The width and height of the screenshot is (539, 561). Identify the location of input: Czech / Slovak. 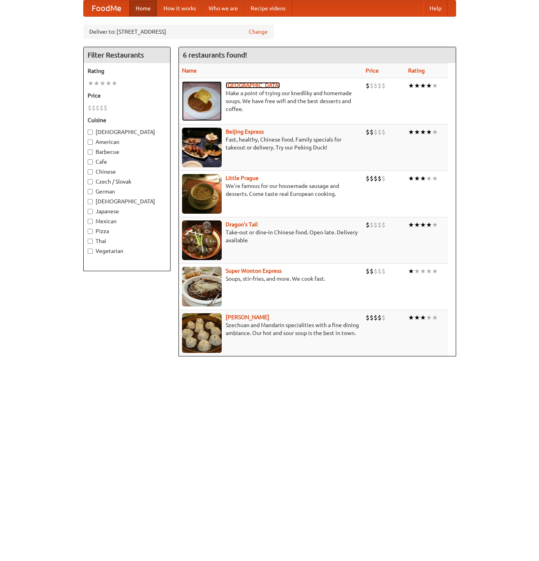
(90, 182).